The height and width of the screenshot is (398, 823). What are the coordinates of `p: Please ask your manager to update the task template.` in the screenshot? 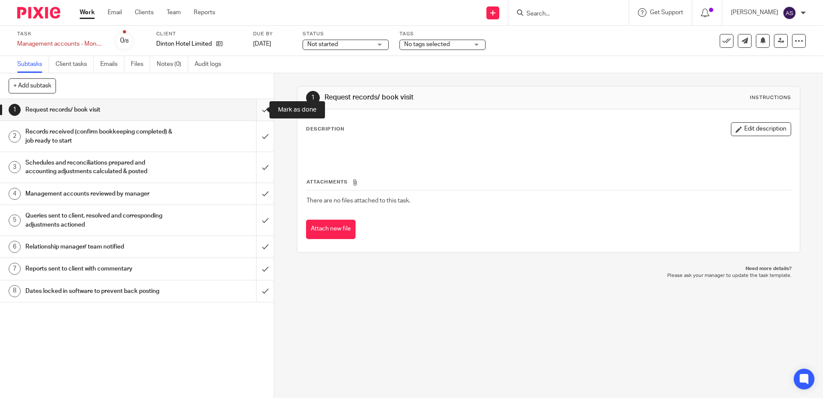 It's located at (548, 275).